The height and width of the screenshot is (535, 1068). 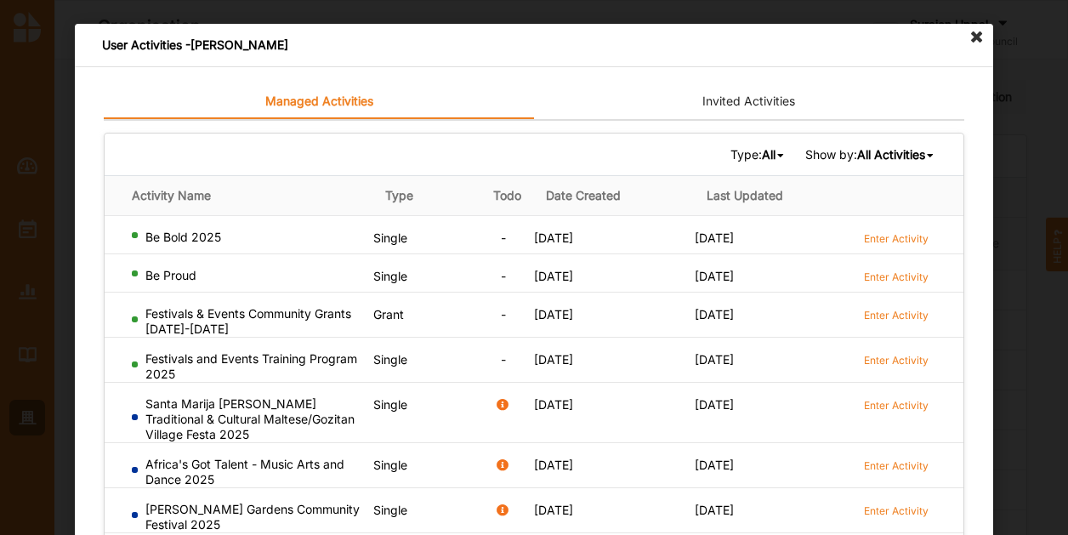 What do you see at coordinates (870, 154) in the screenshot?
I see `span: Show by:` at bounding box center [870, 154].